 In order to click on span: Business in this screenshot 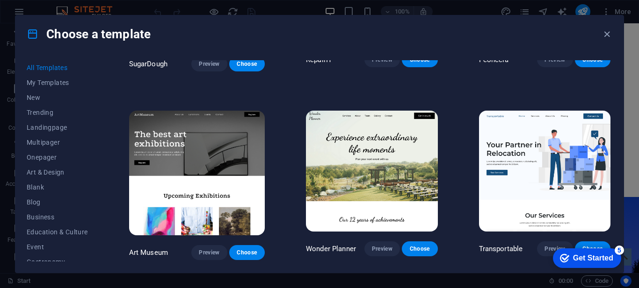, I will do `click(57, 217)`.